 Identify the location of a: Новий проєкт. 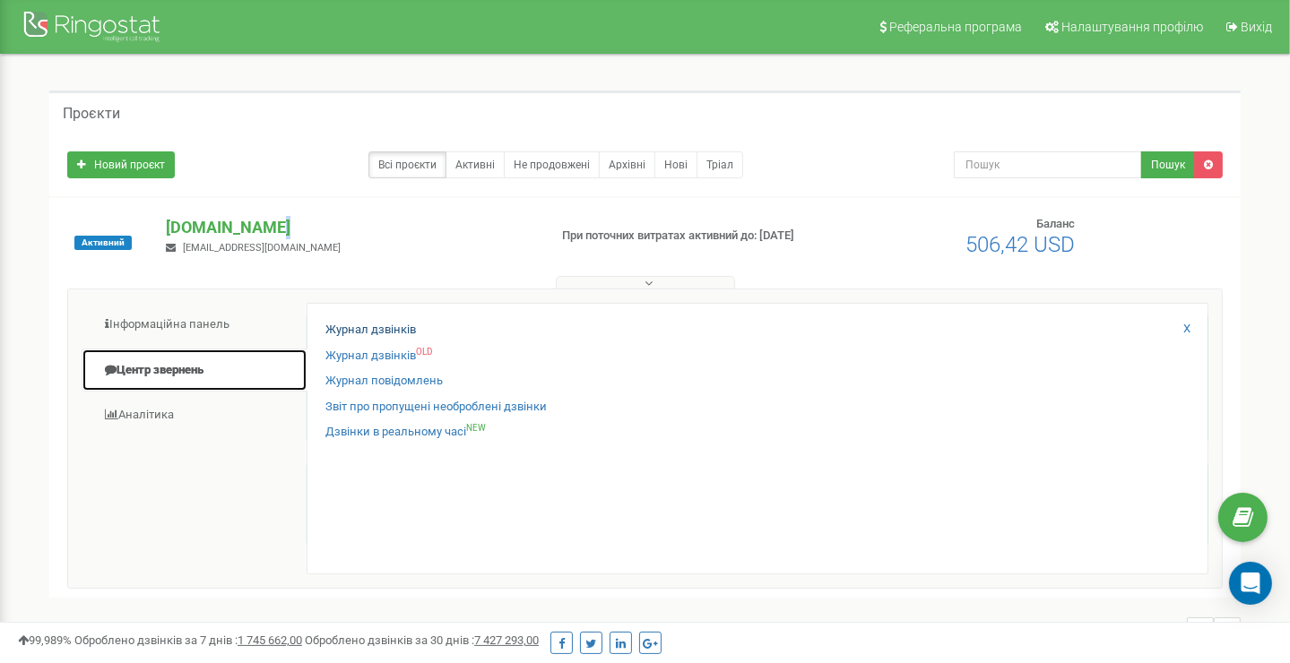
(121, 165).